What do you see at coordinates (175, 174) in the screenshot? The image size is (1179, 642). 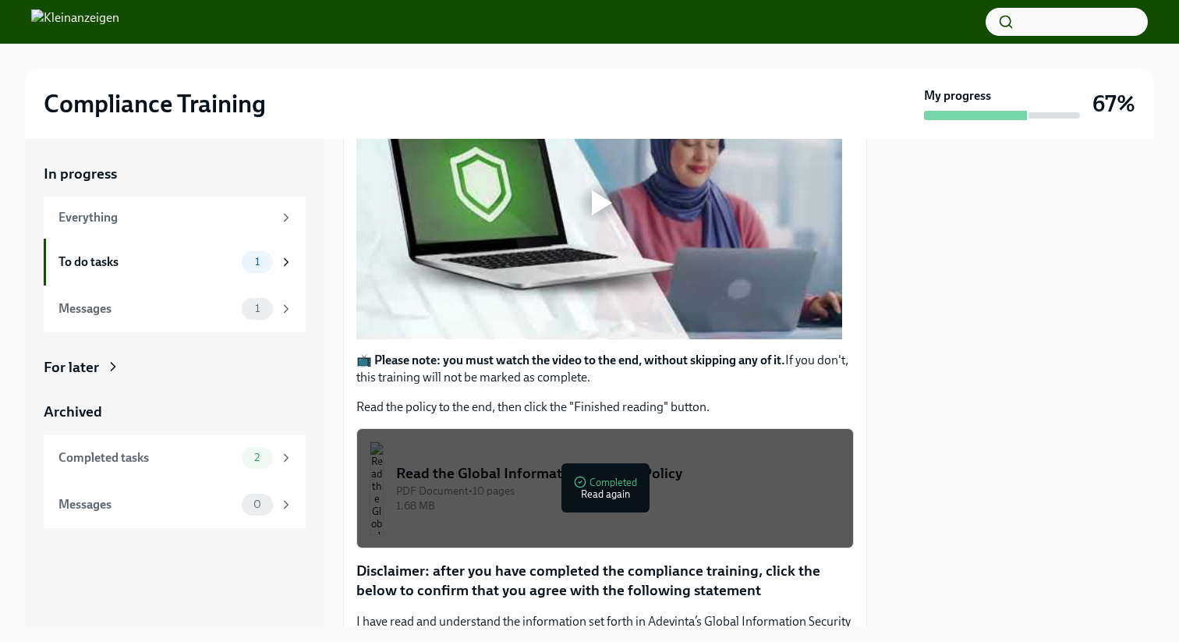 I see `div: In progress` at bounding box center [175, 174].